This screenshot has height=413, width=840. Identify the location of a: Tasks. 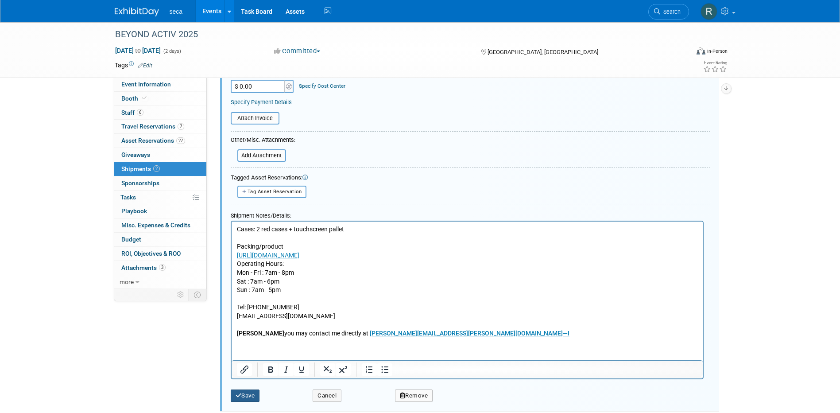
(160, 197).